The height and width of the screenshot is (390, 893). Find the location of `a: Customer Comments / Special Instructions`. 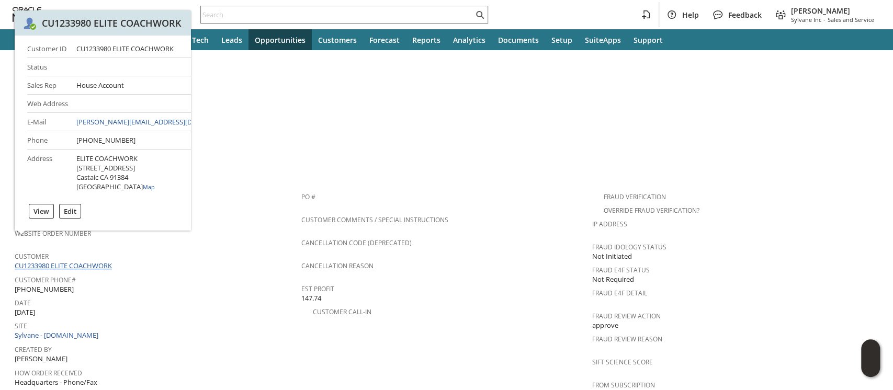

a: Customer Comments / Special Instructions is located at coordinates (375, 220).